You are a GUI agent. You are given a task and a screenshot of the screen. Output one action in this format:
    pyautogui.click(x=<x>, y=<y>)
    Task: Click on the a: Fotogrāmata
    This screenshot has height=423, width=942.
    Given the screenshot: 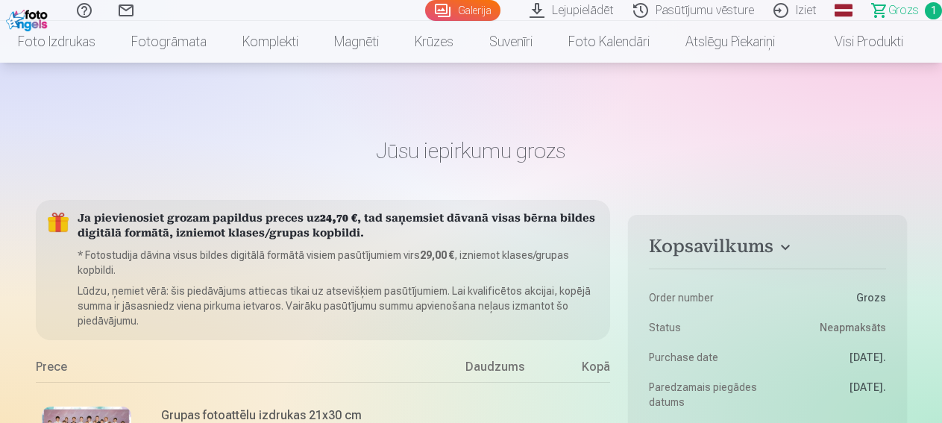 What is the action you would take?
    pyautogui.click(x=169, y=42)
    